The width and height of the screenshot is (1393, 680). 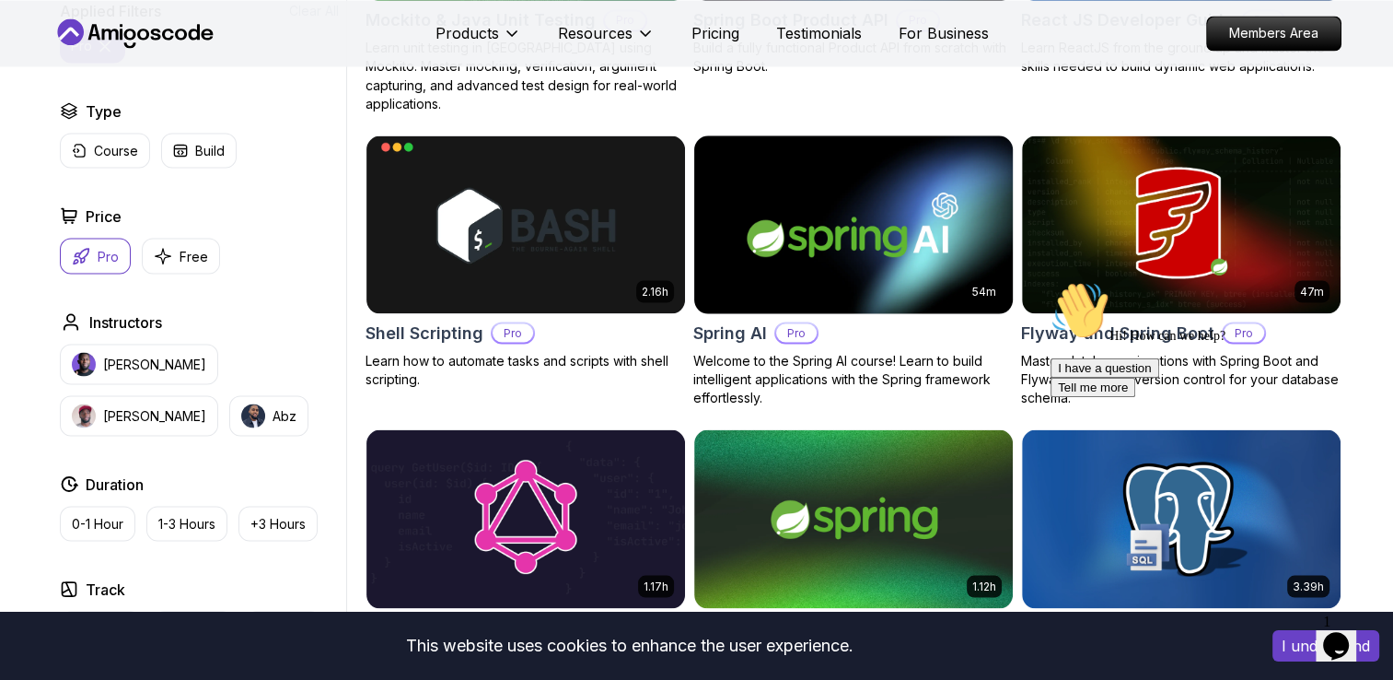 I want to click on button: I have a question, so click(x=62, y=94).